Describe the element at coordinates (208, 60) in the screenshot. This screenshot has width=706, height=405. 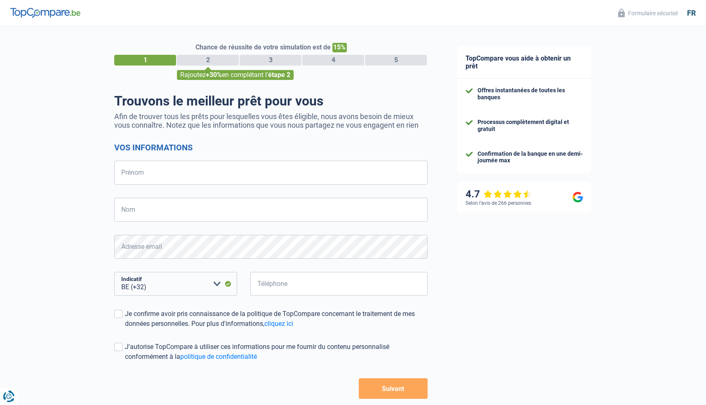
I see `div: 2` at that location.